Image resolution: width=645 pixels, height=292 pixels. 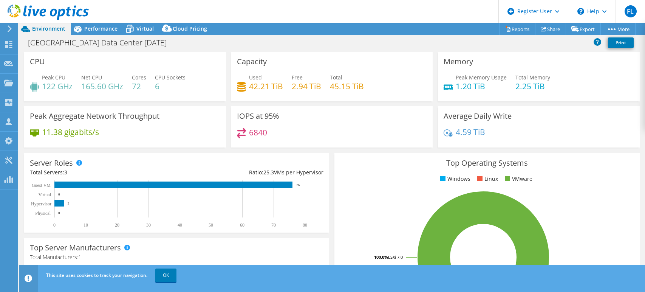 I want to click on text: 20, so click(x=117, y=225).